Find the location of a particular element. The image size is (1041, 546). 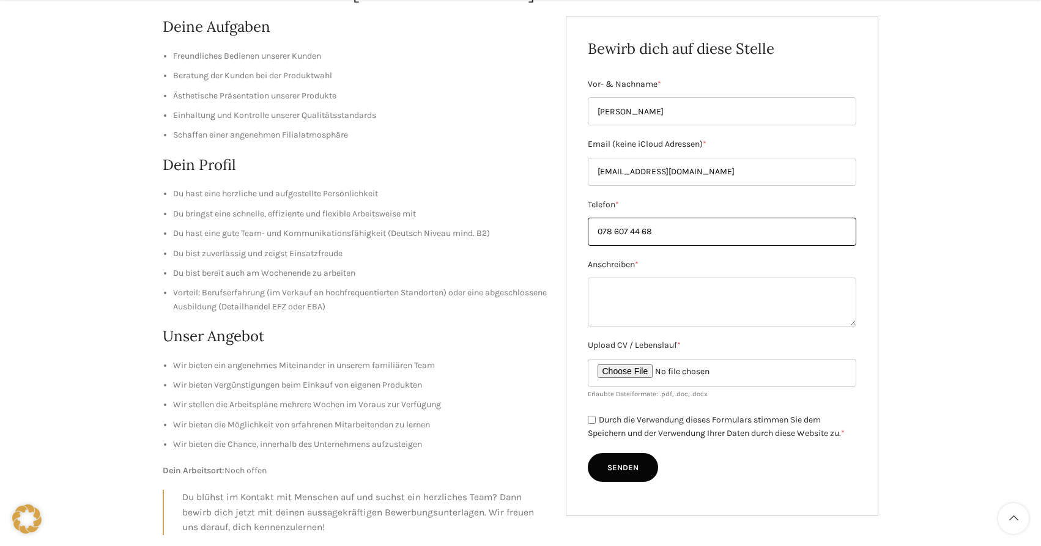

label: Upload CV / Lebenslauf is located at coordinates (722, 346).